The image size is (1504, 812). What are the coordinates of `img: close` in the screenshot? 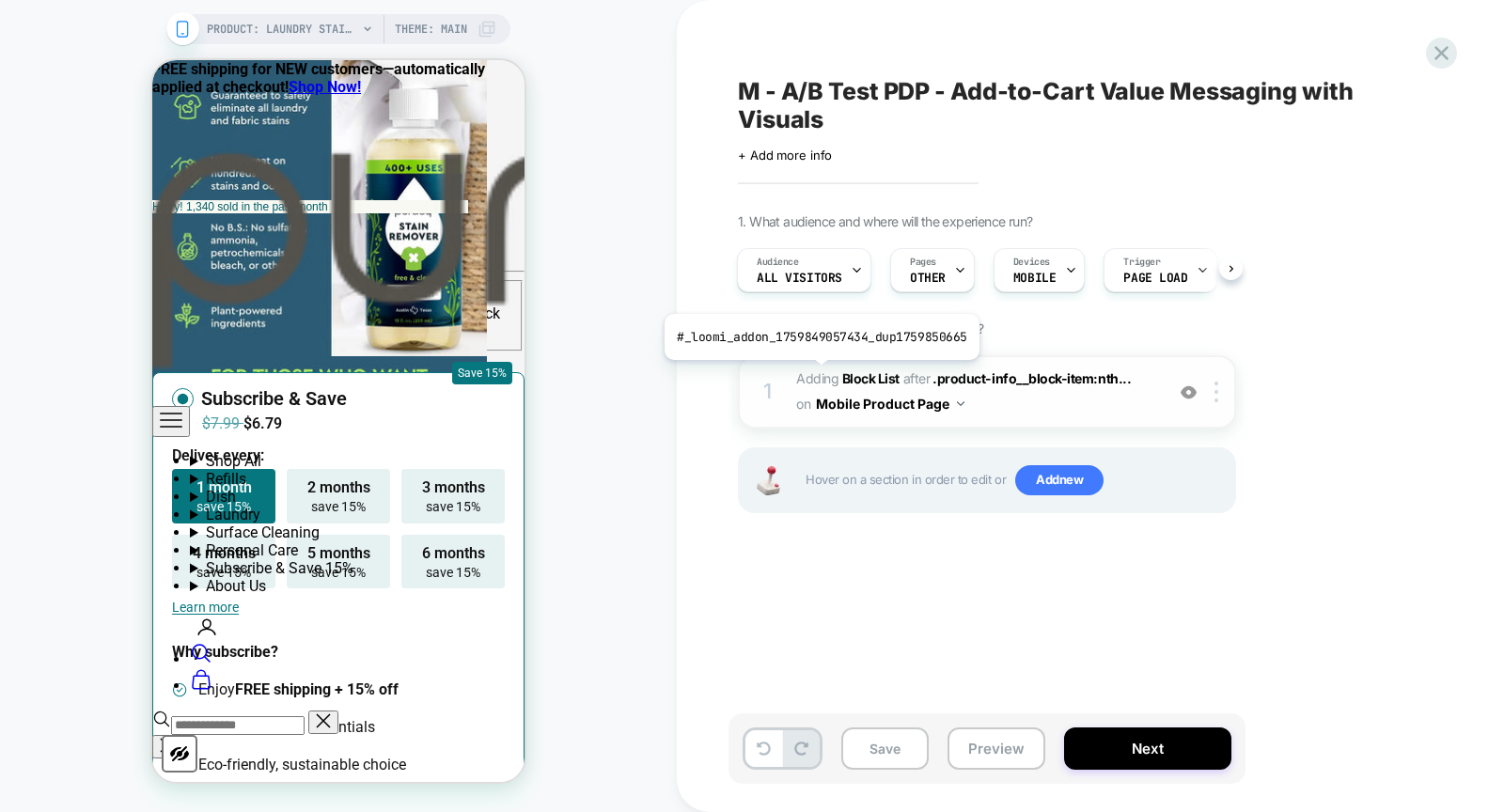 It's located at (1217, 392).